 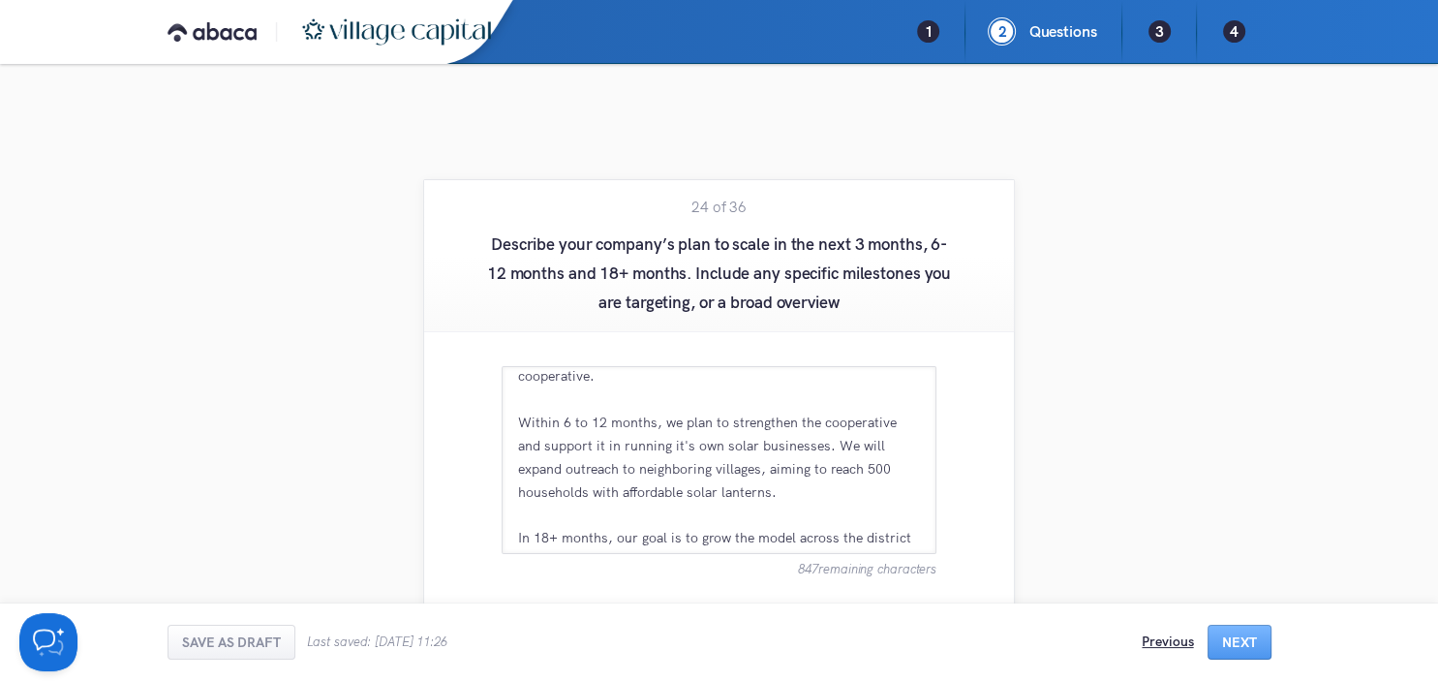 What do you see at coordinates (212, 32) in the screenshot?
I see `img: VIRAL Logo` at bounding box center [212, 32].